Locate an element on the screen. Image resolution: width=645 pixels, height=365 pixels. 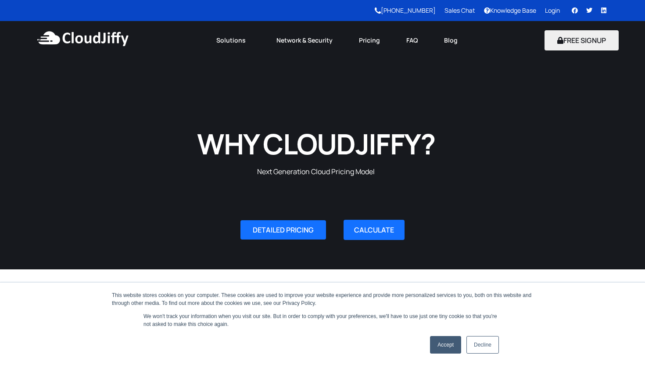
a: Solutions is located at coordinates (233, 40).